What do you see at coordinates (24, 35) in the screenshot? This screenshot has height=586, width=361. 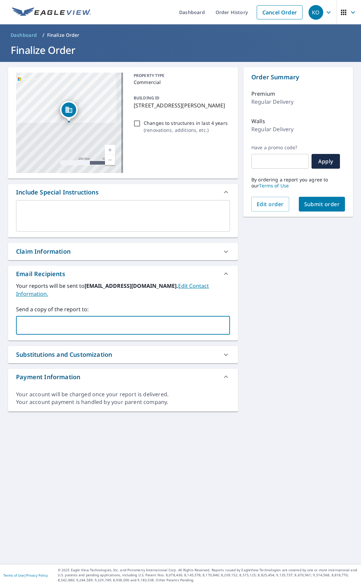 I see `span: Dashboard` at bounding box center [24, 35].